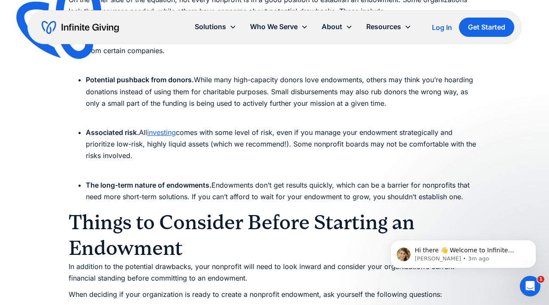 This screenshot has width=549, height=305. Describe the element at coordinates (93, 29) in the screenshot. I see `p: Hi there 👋 Welcome to Infinite Giving. If you have any questions, just reply to this message. [GE...` at that location.